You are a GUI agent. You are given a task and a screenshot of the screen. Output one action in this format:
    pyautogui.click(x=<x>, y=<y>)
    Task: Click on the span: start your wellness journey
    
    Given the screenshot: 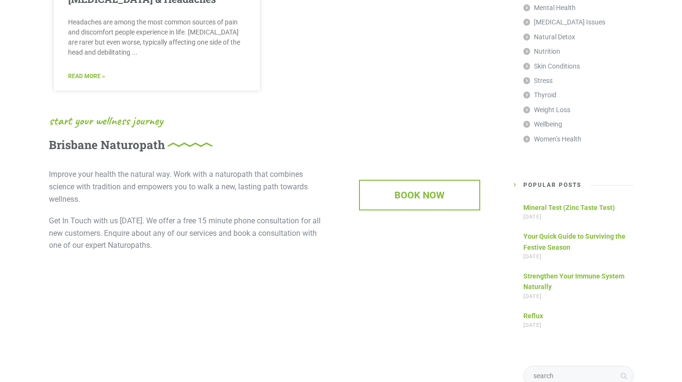 What is the action you would take?
    pyautogui.click(x=106, y=121)
    